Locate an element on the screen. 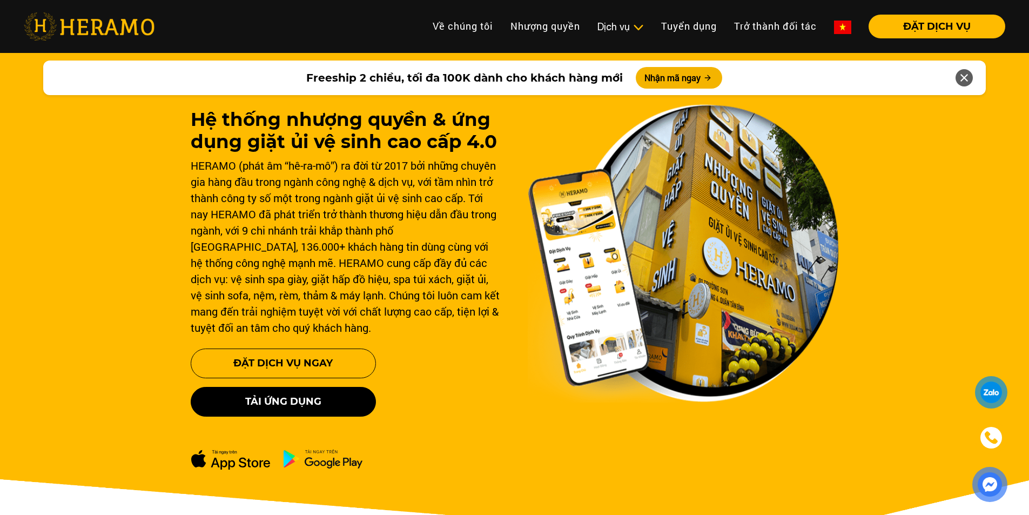  img: vn-flag.png is located at coordinates (843, 27).